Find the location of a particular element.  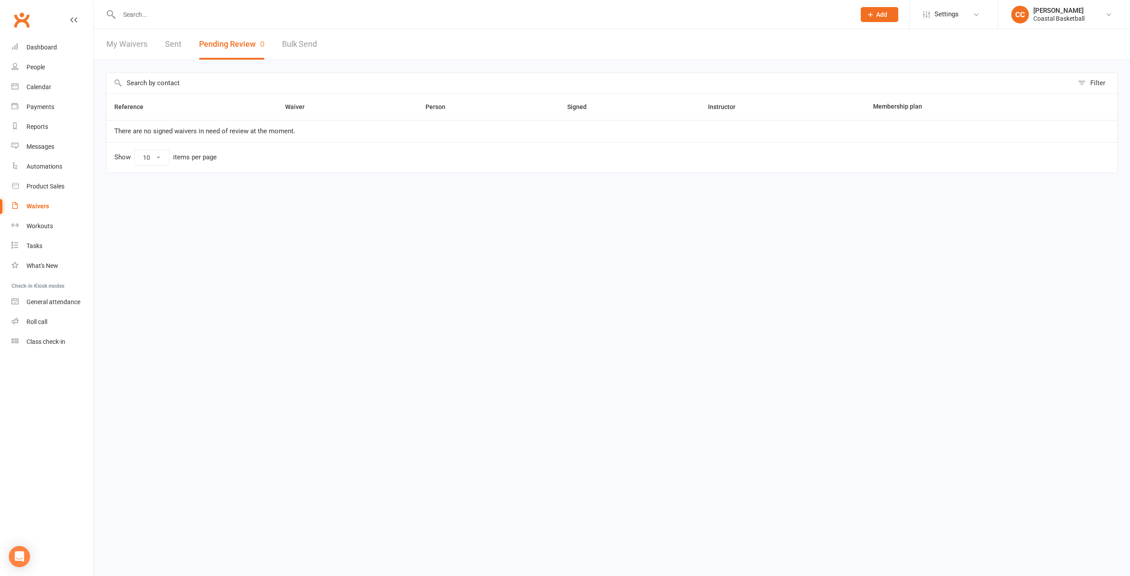

div: Workouts is located at coordinates (40, 226).